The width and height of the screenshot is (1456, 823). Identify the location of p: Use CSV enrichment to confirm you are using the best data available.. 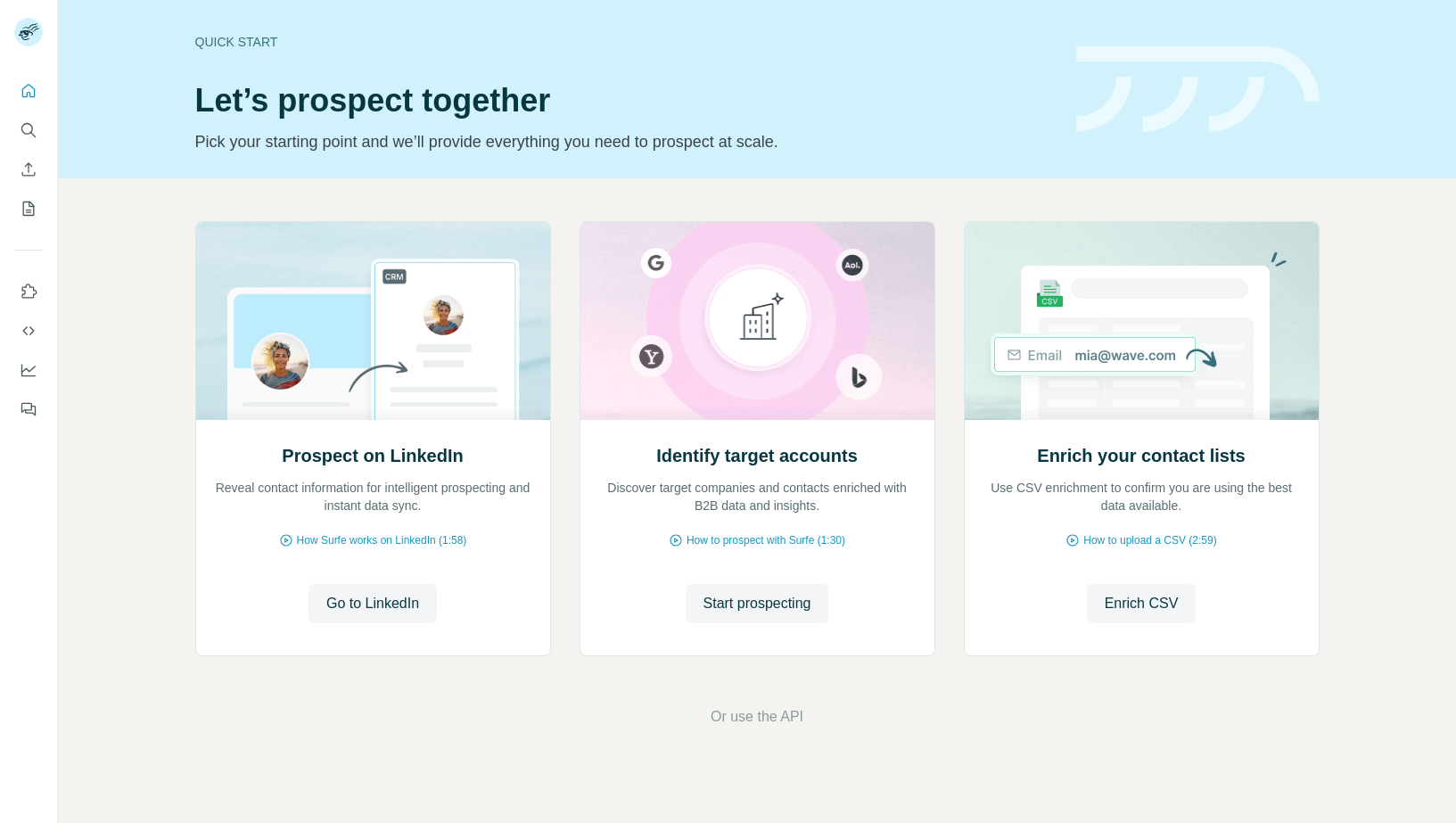
(1142, 497).